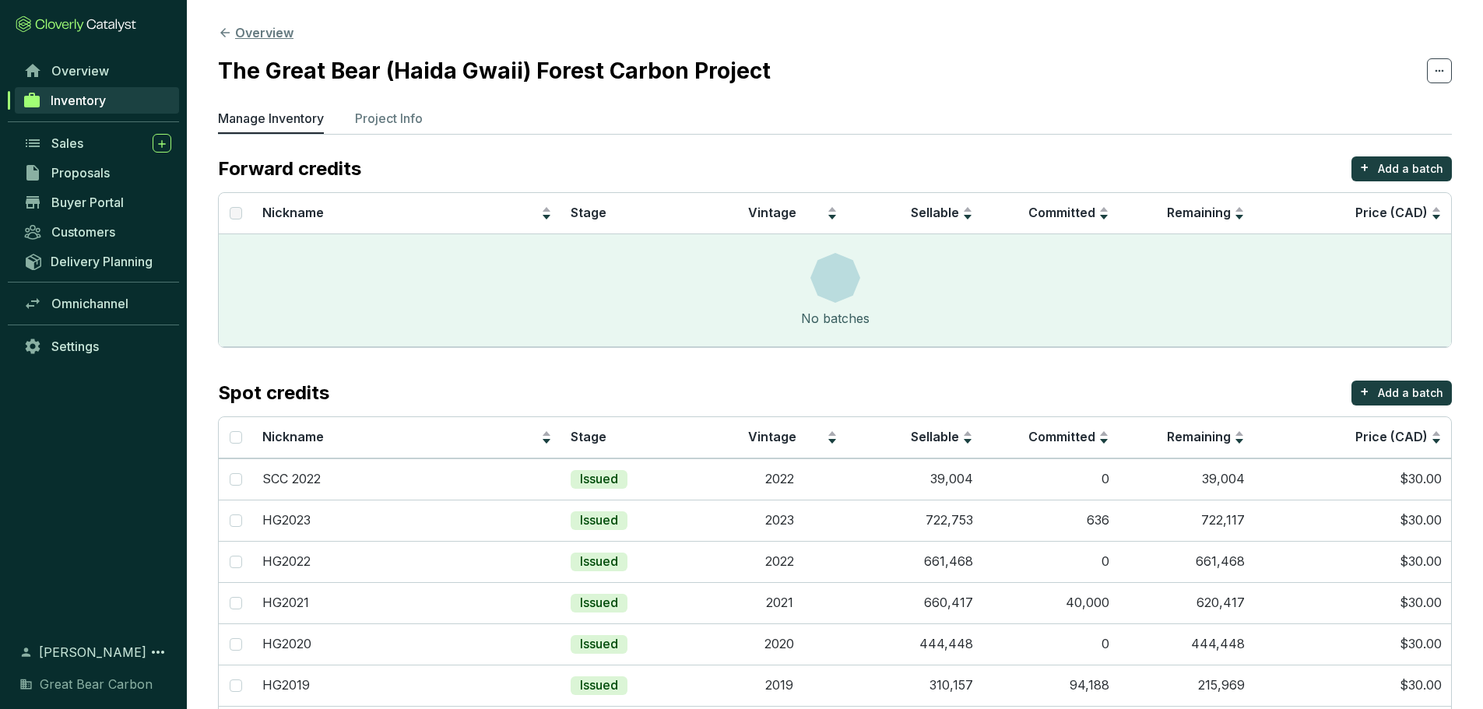 Image resolution: width=1483 pixels, height=709 pixels. What do you see at coordinates (97, 173) in the screenshot?
I see `a: Proposals` at bounding box center [97, 173].